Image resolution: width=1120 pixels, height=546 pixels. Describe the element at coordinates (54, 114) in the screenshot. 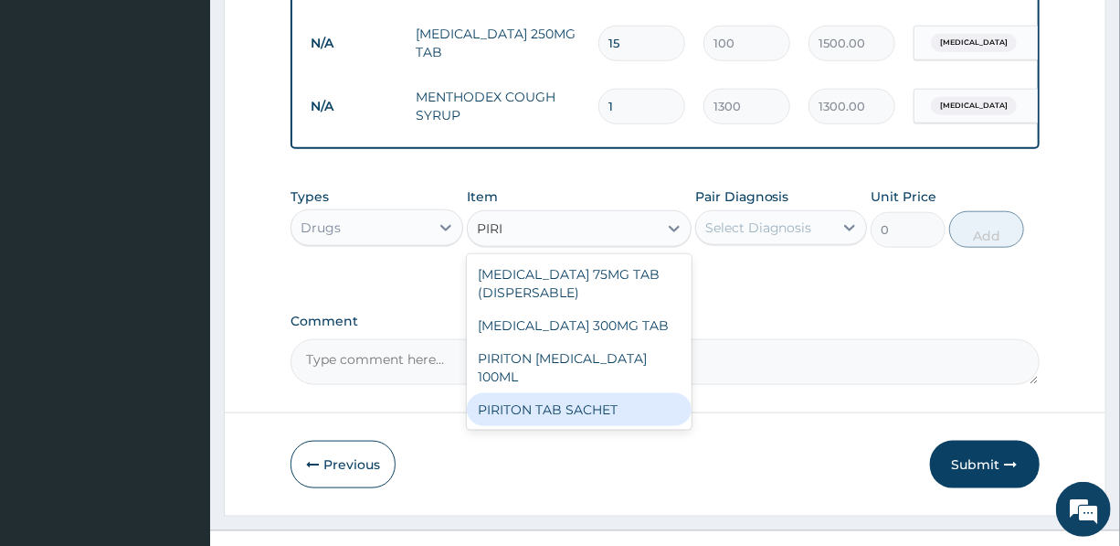

I see `img: d_794563401_company_1708531726252_794563401` at that location.